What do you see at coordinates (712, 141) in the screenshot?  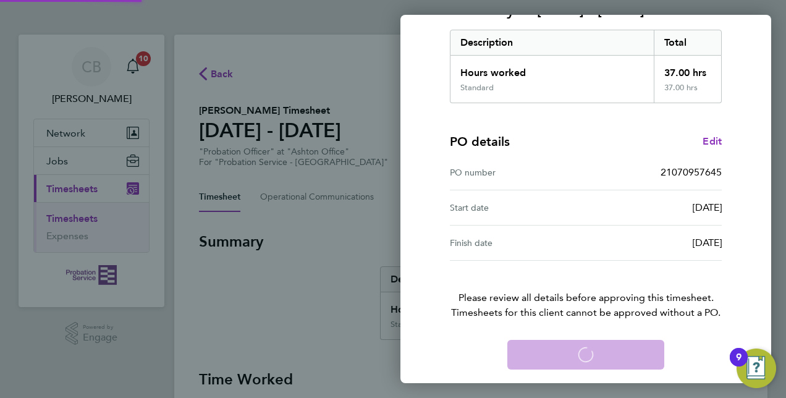 I see `a: Edit` at bounding box center [712, 141].